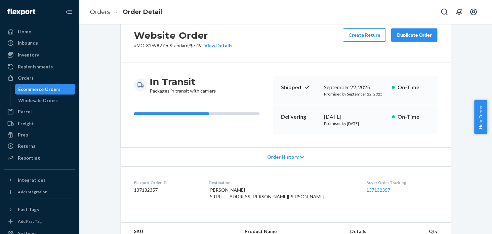 This screenshot has width=492, height=234. I want to click on div: Home, so click(24, 32).